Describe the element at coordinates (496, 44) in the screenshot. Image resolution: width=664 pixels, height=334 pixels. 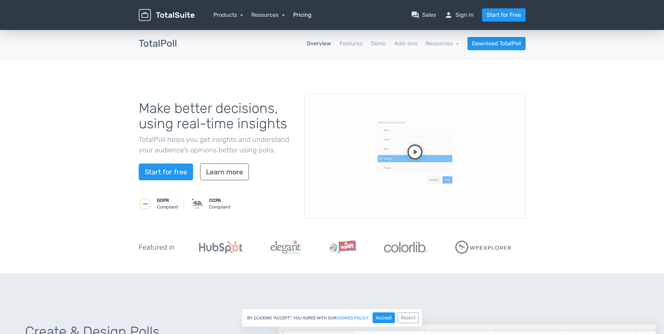
I see `a: Download TotalPoll` at that location.